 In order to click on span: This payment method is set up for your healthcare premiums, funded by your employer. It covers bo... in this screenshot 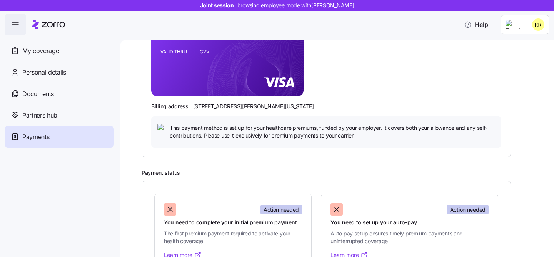, I will do `click(332, 132)`.